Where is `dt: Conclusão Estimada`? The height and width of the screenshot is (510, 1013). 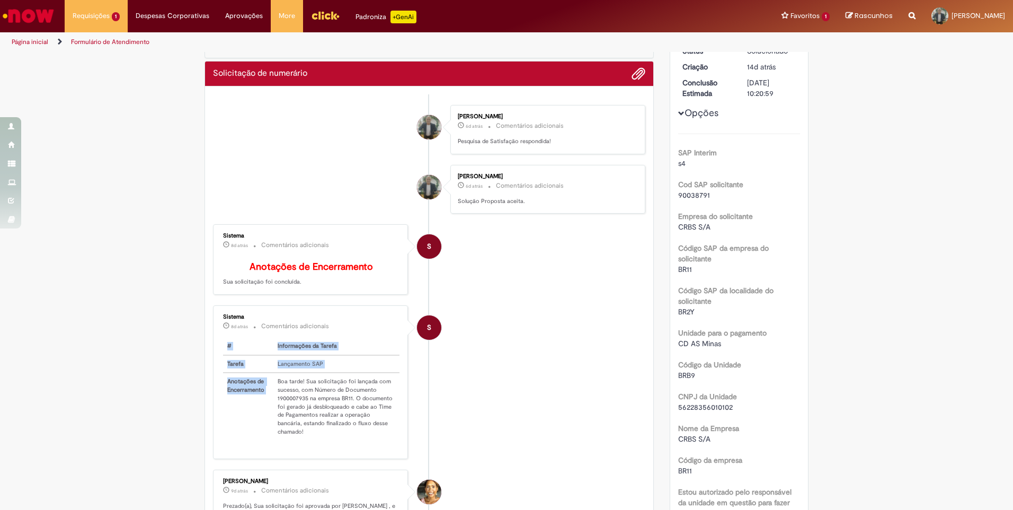
dt: Conclusão Estimada is located at coordinates (707, 88).